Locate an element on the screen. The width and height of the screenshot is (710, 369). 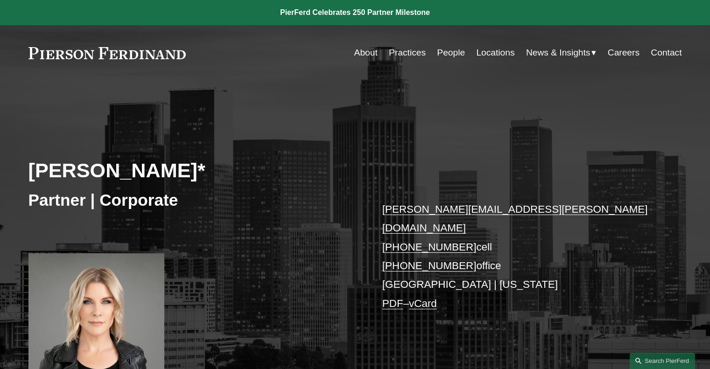
a: About is located at coordinates (366, 53).